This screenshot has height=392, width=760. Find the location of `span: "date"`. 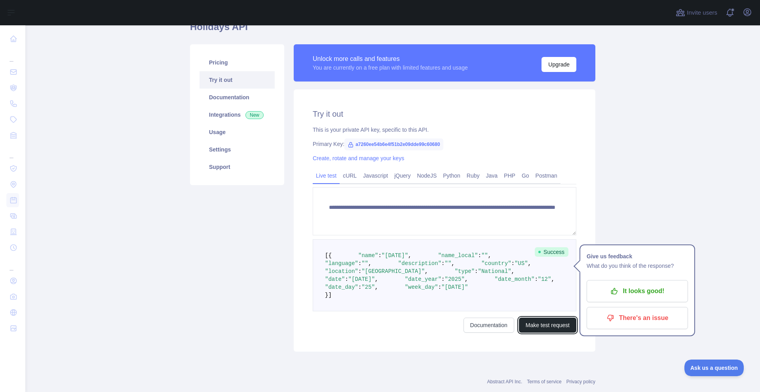

span: "date" is located at coordinates (335, 279).